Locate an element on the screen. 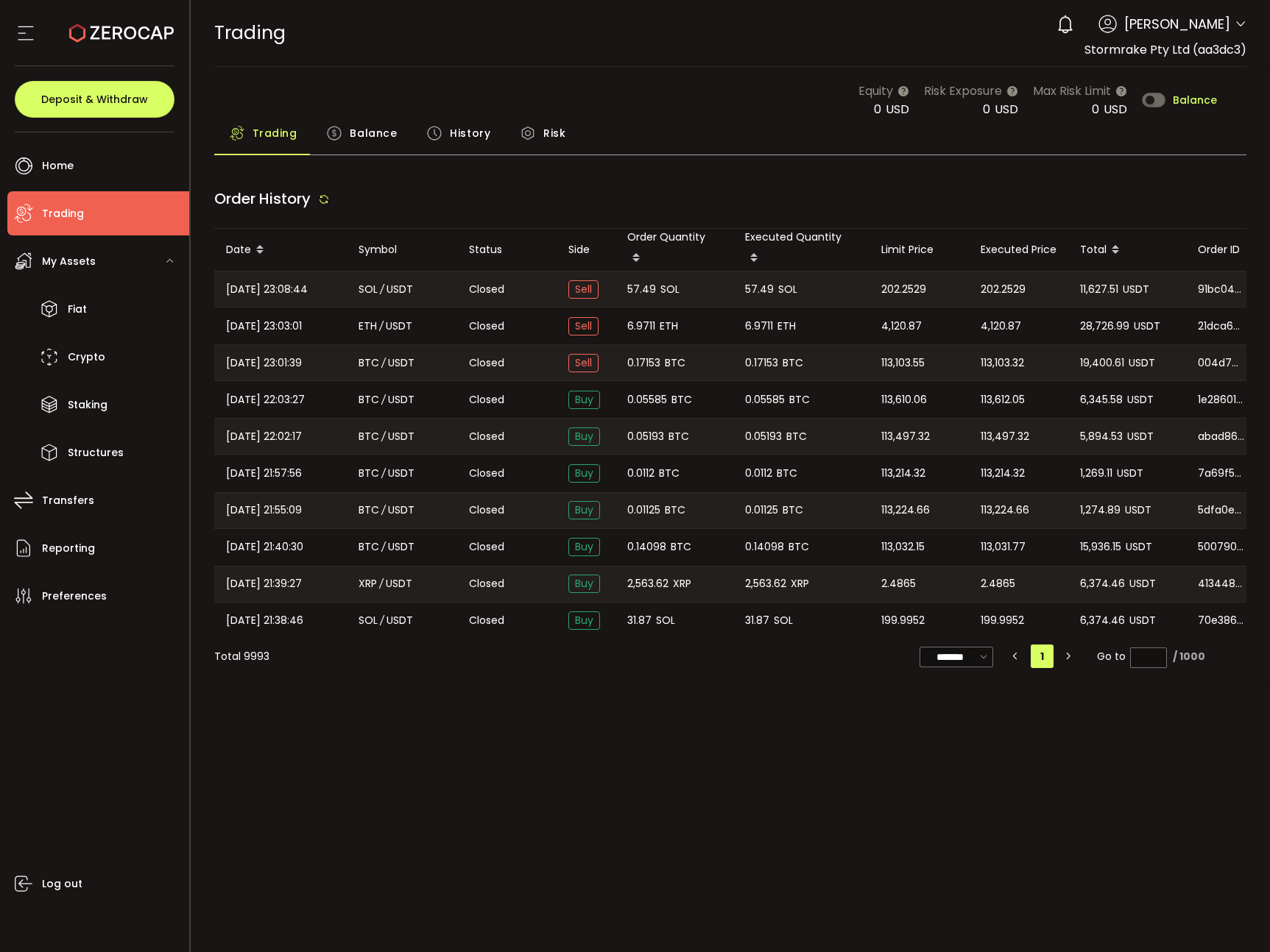 This screenshot has width=1270, height=952. span: 4,120.87 is located at coordinates (901, 326).